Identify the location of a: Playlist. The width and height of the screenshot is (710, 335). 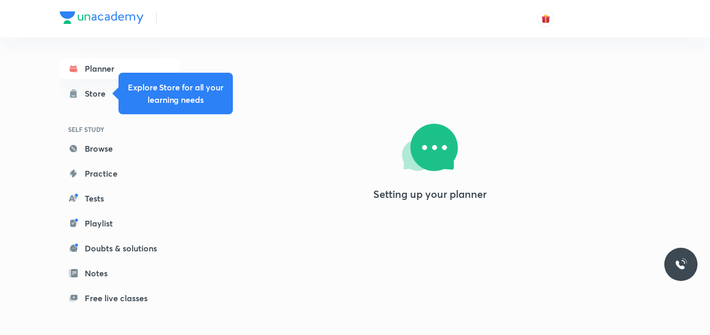
(120, 223).